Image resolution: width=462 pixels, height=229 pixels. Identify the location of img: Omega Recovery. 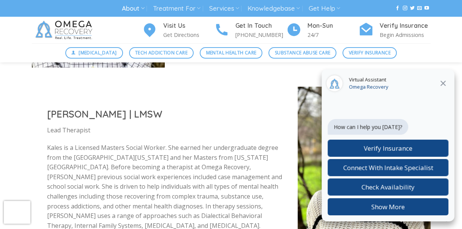
(65, 30).